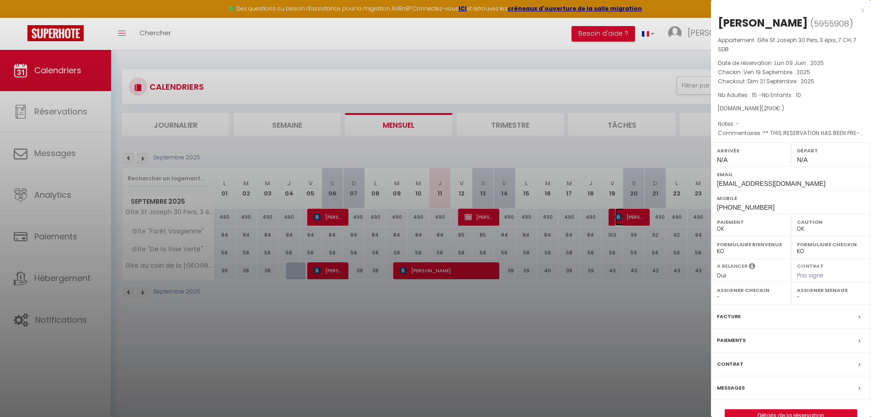  Describe the element at coordinates (751, 222) in the screenshot. I see `label: Paiement` at that location.